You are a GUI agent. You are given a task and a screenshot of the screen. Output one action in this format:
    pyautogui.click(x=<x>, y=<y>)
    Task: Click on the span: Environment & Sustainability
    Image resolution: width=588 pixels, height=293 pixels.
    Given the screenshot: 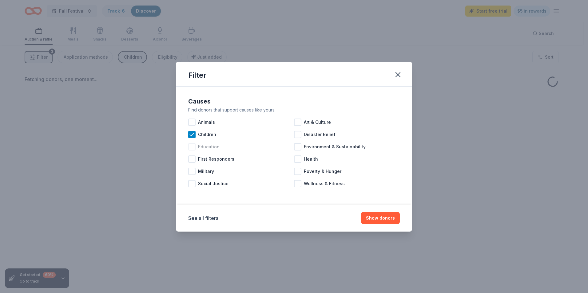 What is the action you would take?
    pyautogui.click(x=335, y=147)
    